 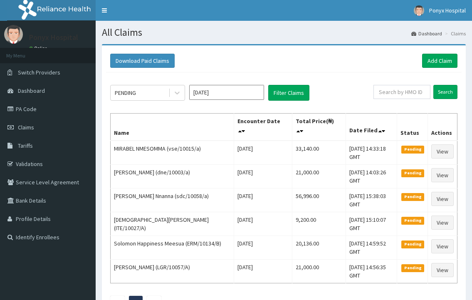 What do you see at coordinates (54, 37) in the screenshot?
I see `p: Ponyx Hospital` at bounding box center [54, 37].